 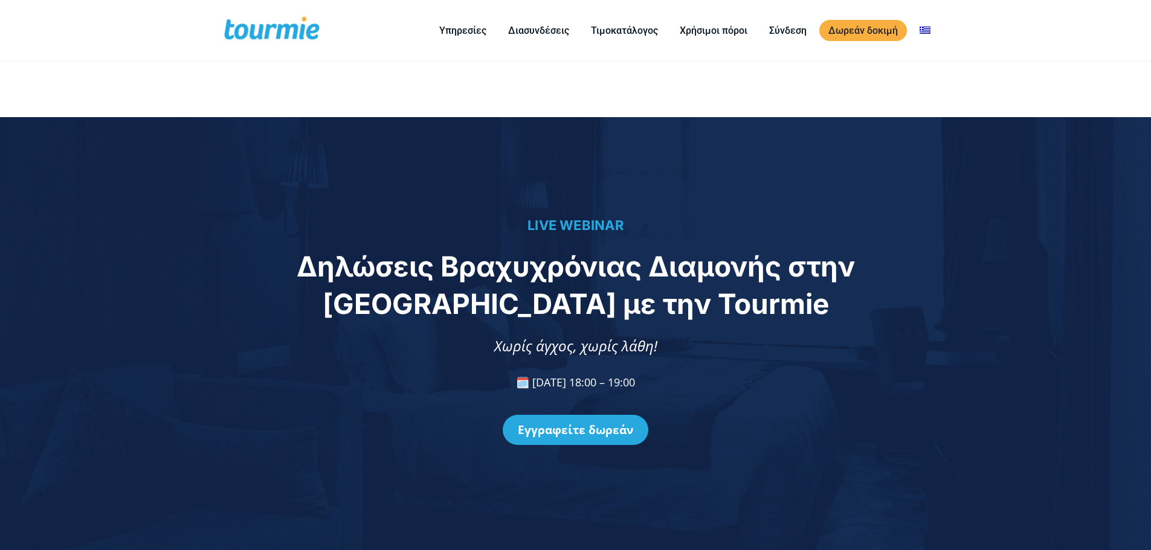 What do you see at coordinates (538, 30) in the screenshot?
I see `a: Διασυνδέσεις` at bounding box center [538, 30].